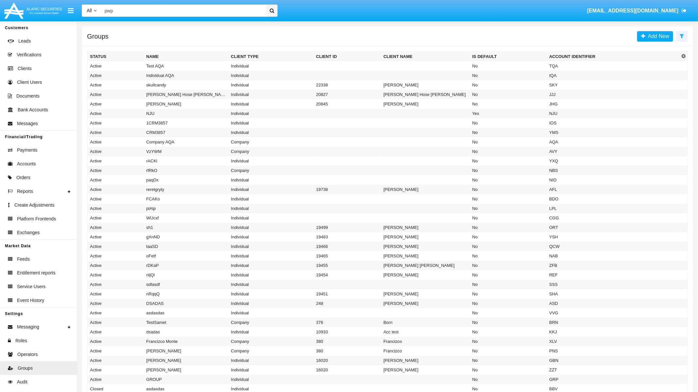  I want to click on span: Add New, so click(657, 36).